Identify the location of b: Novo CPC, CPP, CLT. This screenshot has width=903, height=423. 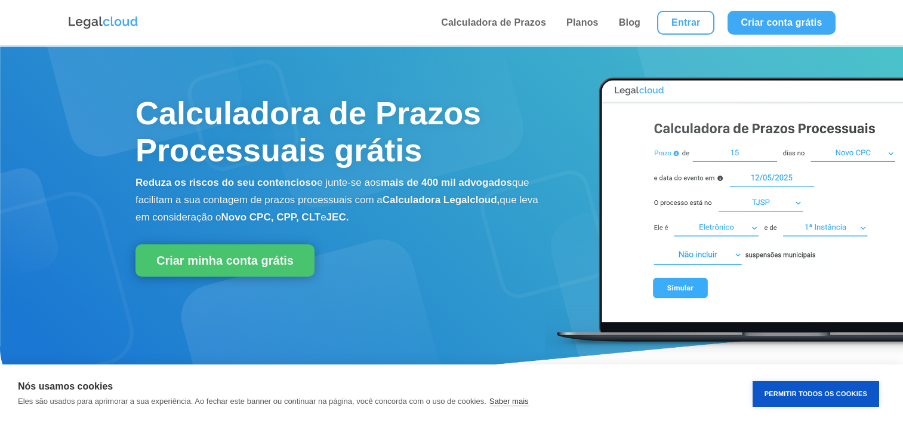
(271, 217).